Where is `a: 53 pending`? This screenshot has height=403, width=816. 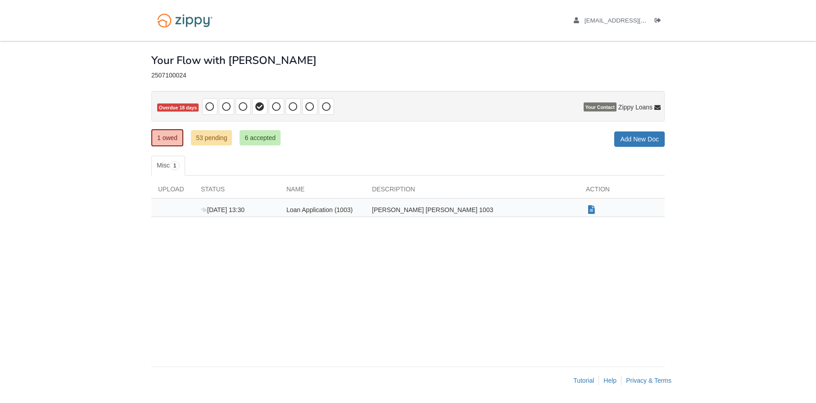
a: 53 pending is located at coordinates (211, 138).